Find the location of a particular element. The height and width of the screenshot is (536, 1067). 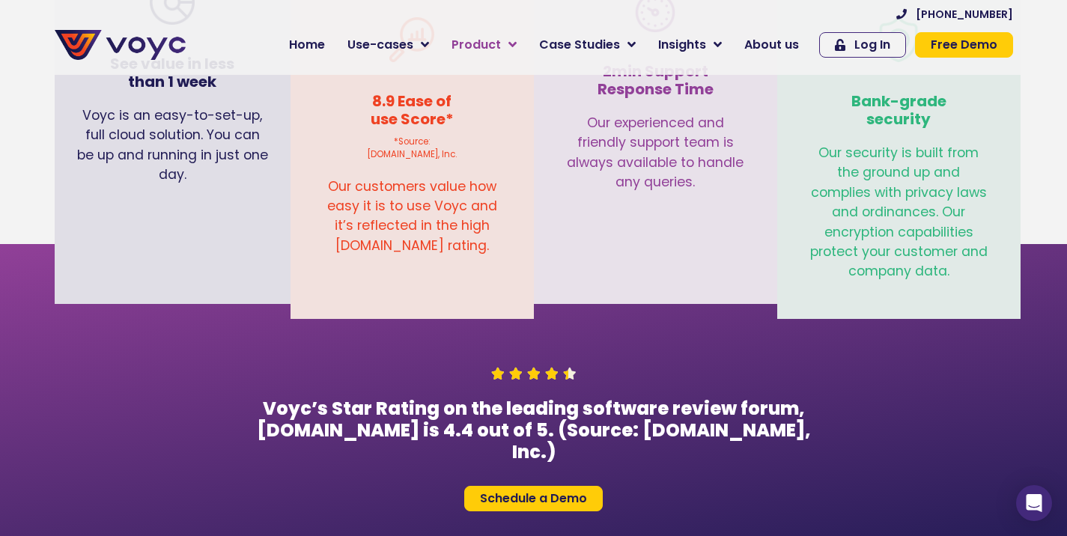

span: Insights is located at coordinates (682, 45).